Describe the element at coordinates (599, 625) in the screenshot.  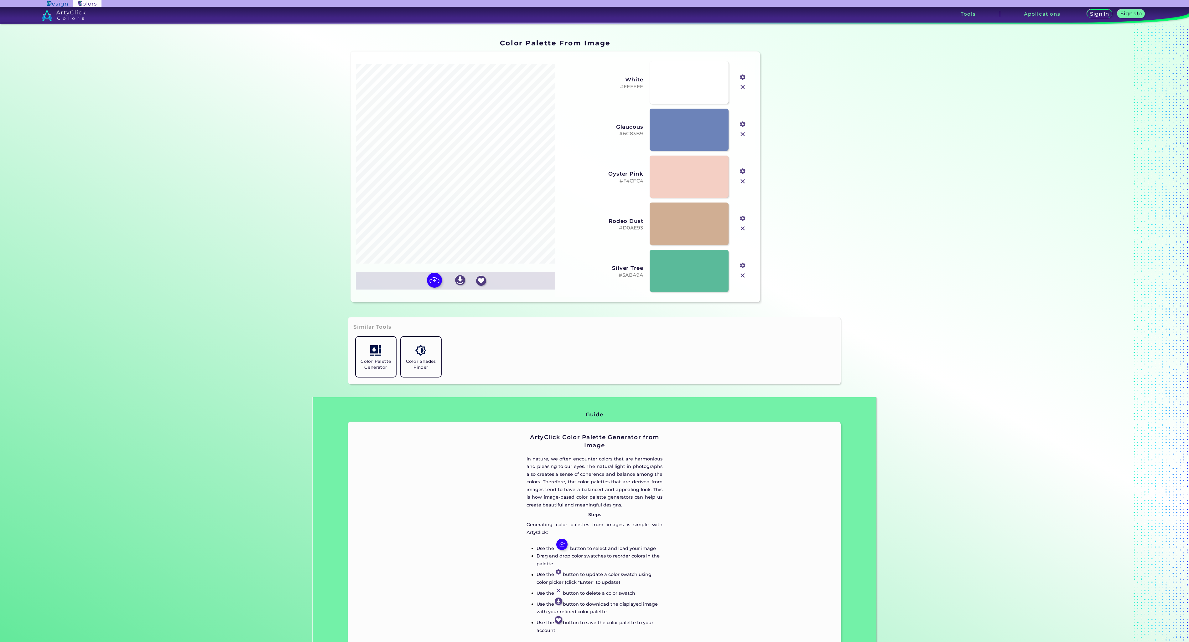
I see `p: Use the button to save the color palette to your account` at that location.